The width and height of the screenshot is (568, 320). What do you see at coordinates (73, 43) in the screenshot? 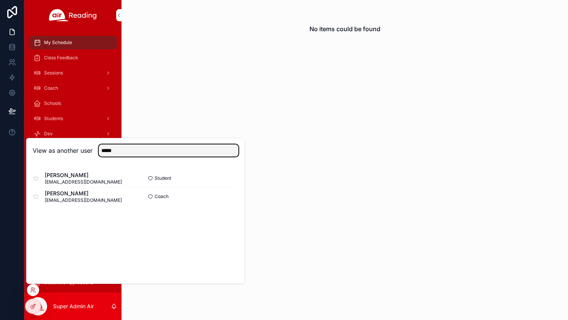
I see `a: My Schedule` at bounding box center [73, 43].